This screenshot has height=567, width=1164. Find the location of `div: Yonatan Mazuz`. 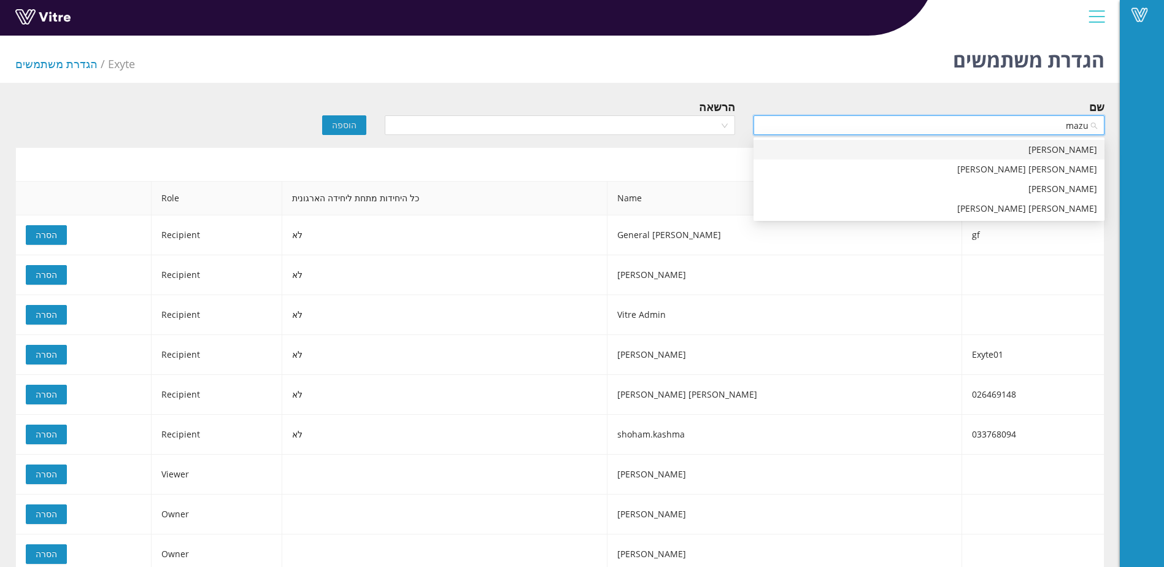

div: Yonatan Mazuz is located at coordinates (929, 189).